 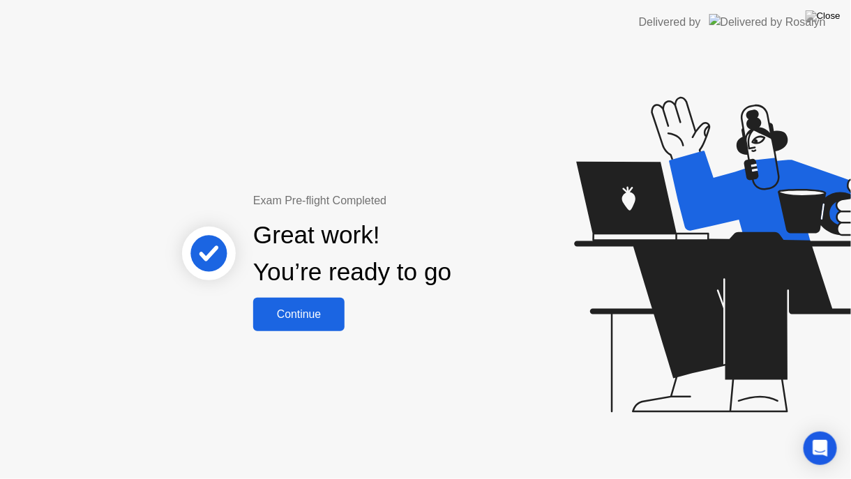 What do you see at coordinates (821, 449) in the screenshot?
I see `div: Open Intercom Messenger` at bounding box center [821, 449].